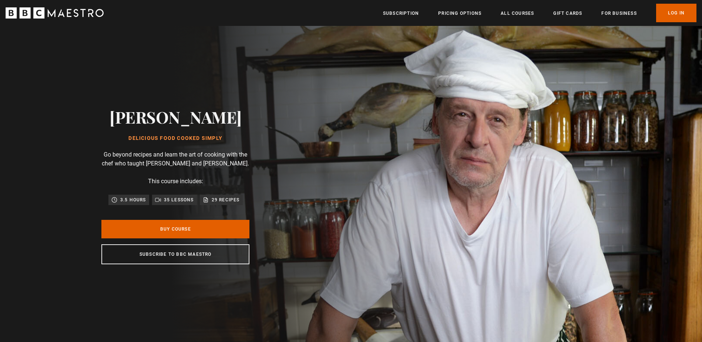 The height and width of the screenshot is (342, 702). I want to click on a: Subscribe to BBC Maestro, so click(175, 254).